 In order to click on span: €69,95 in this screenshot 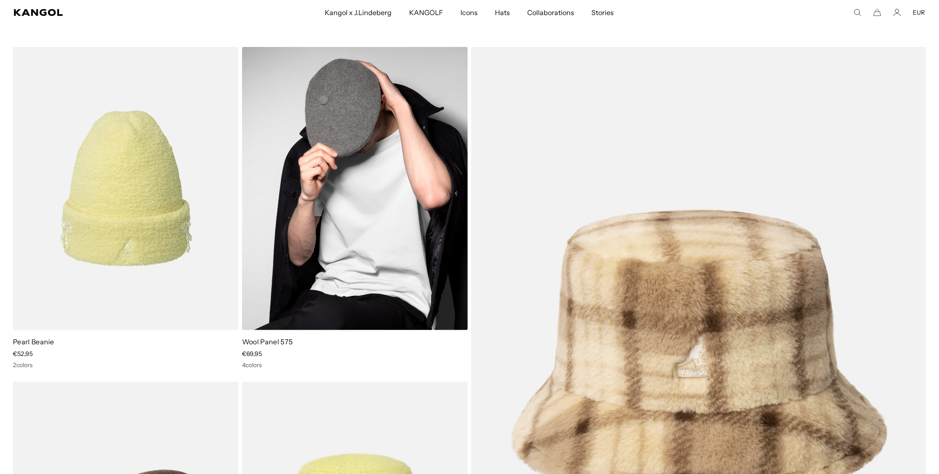, I will do `click(252, 354)`.